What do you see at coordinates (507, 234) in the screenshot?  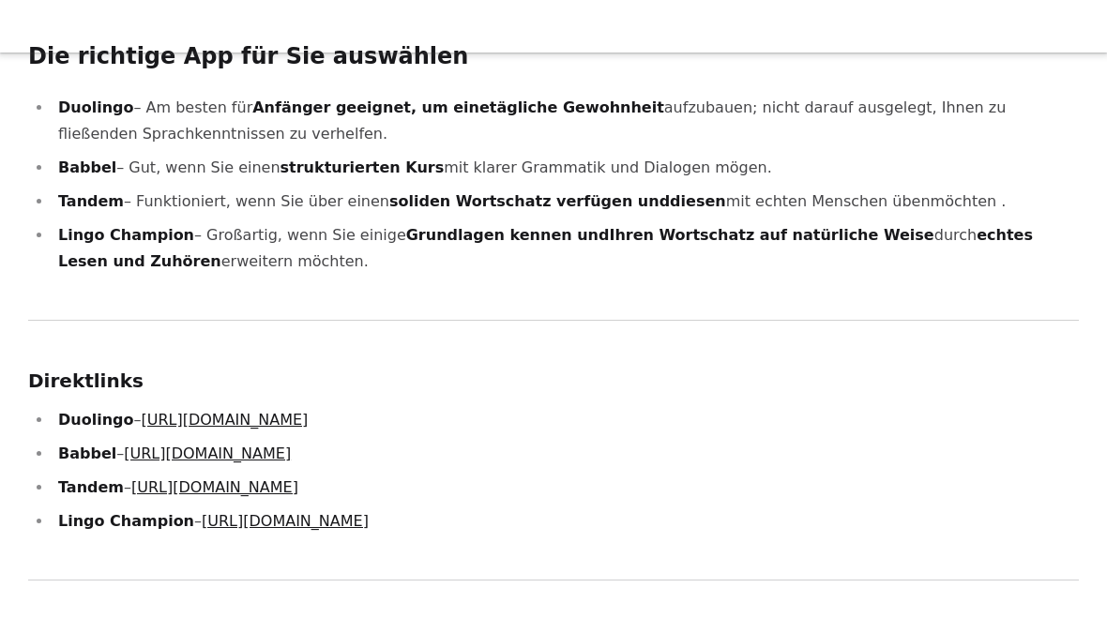 I see `font: Grundlagen kennen und` at bounding box center [507, 234].